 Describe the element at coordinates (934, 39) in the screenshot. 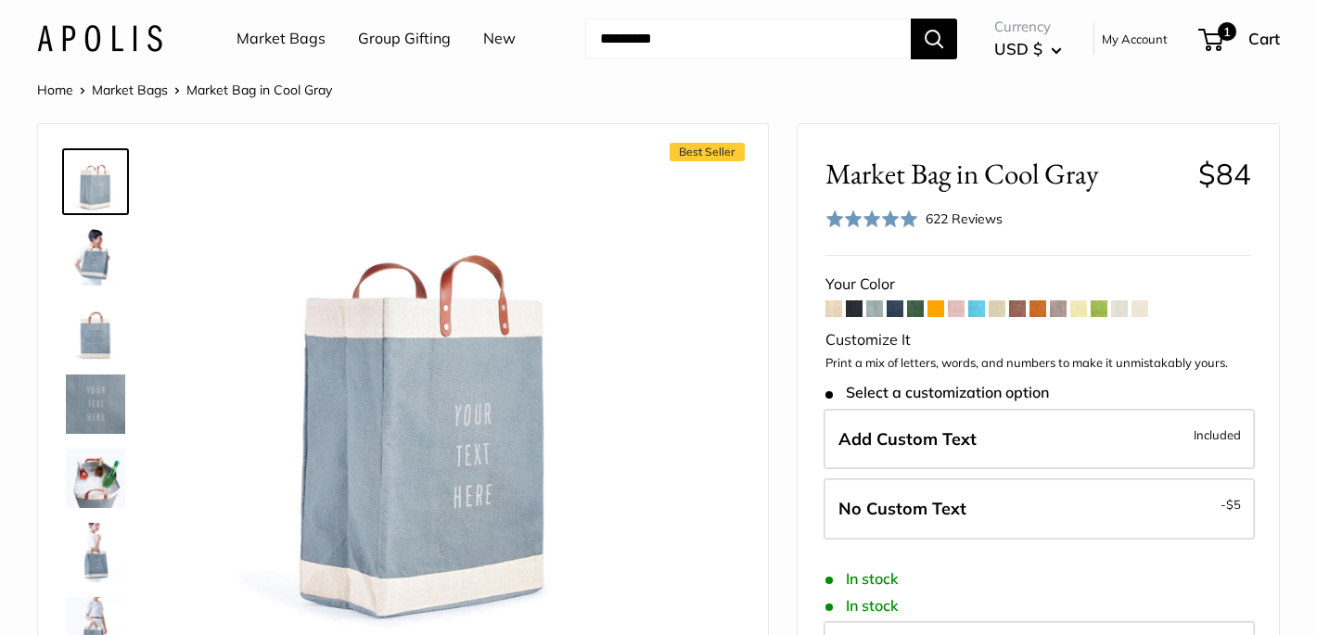

I see `button: Search` at that location.